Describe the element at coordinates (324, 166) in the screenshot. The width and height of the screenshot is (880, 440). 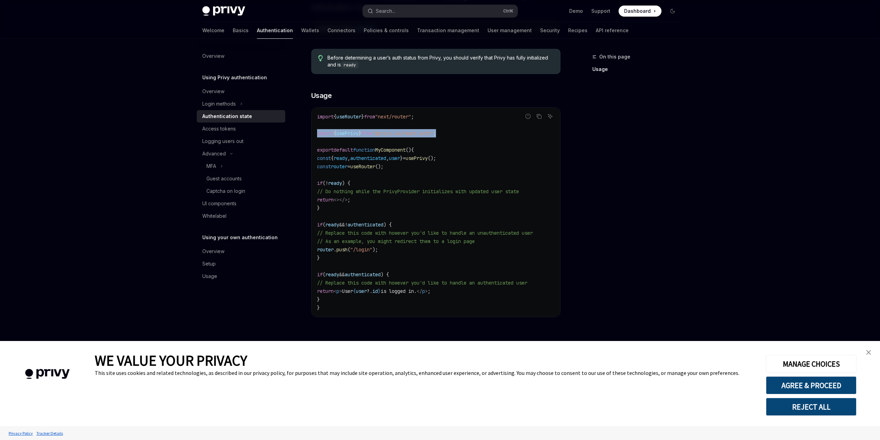
I see `span: const` at that location.